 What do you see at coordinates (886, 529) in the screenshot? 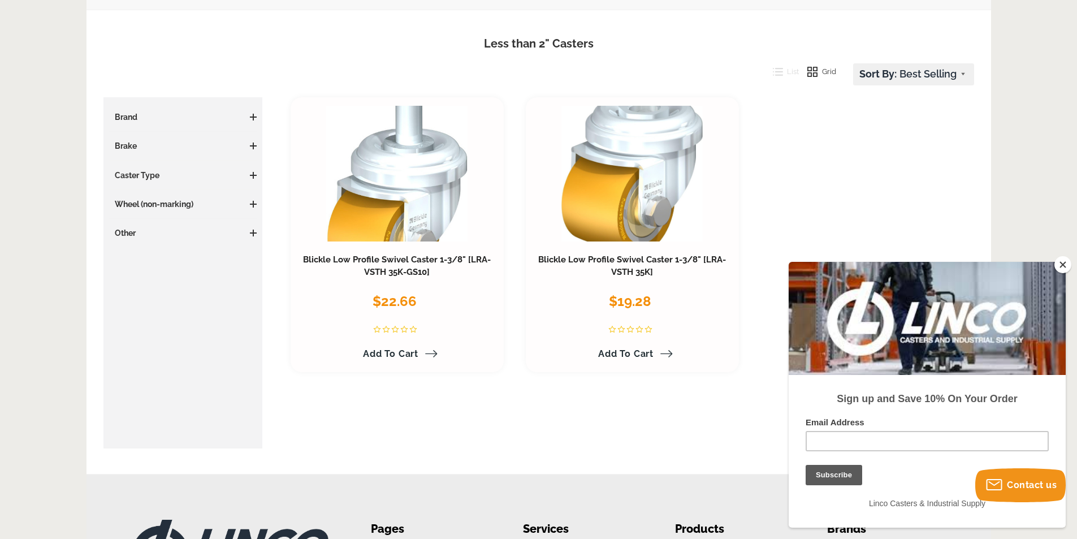
I see `li: Brands` at bounding box center [886, 529].